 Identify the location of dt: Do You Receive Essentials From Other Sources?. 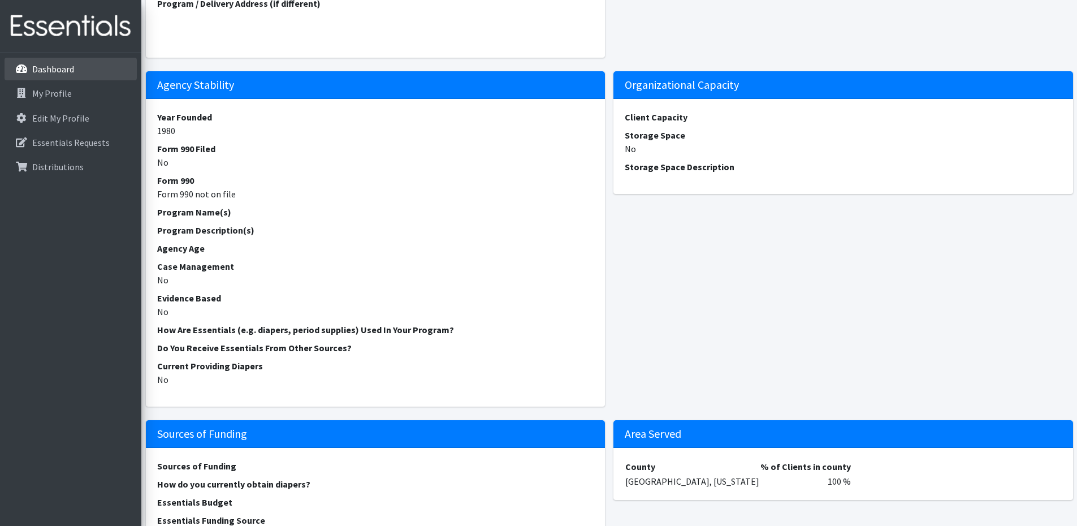
(375, 348).